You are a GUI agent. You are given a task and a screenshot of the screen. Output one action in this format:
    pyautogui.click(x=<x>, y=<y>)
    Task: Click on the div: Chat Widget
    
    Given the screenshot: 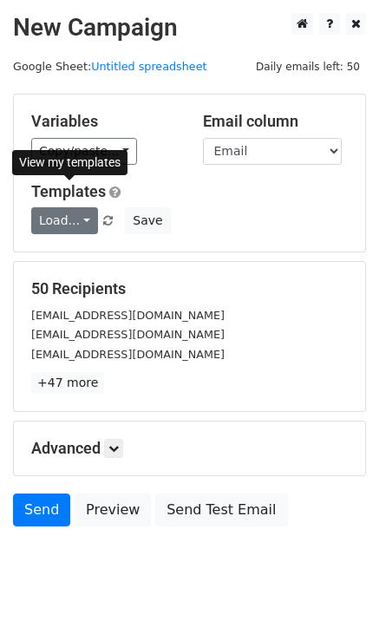 What is the action you would take?
    pyautogui.click(x=336, y=580)
    